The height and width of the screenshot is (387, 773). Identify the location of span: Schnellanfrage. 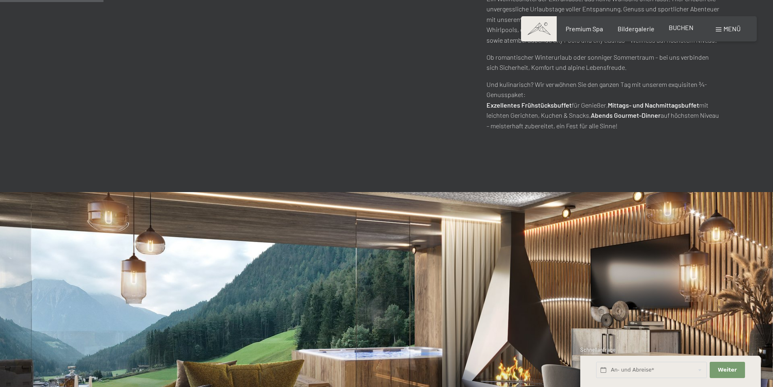
(597, 349).